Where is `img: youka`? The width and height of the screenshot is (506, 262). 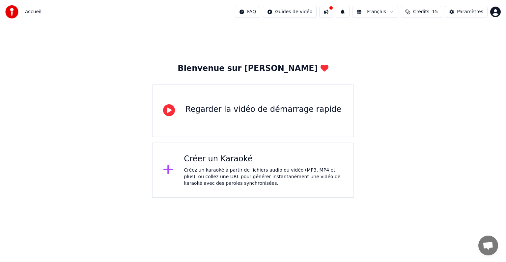
img: youka is located at coordinates (12, 12).